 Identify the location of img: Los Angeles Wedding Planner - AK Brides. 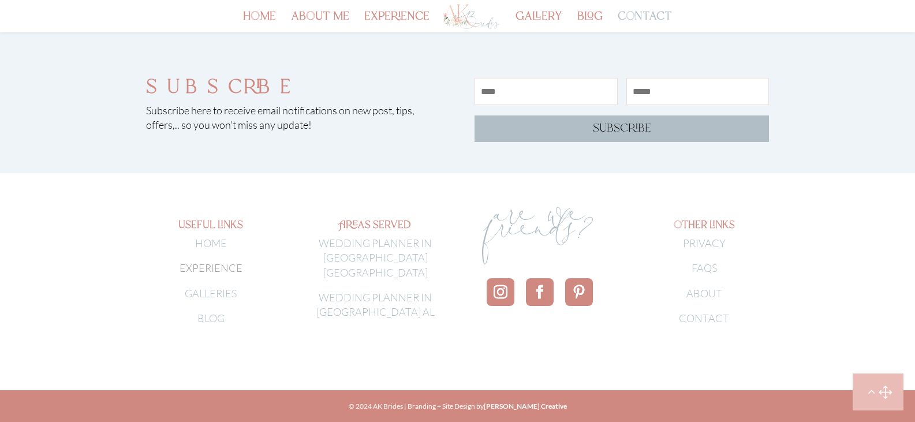
(471, 17).